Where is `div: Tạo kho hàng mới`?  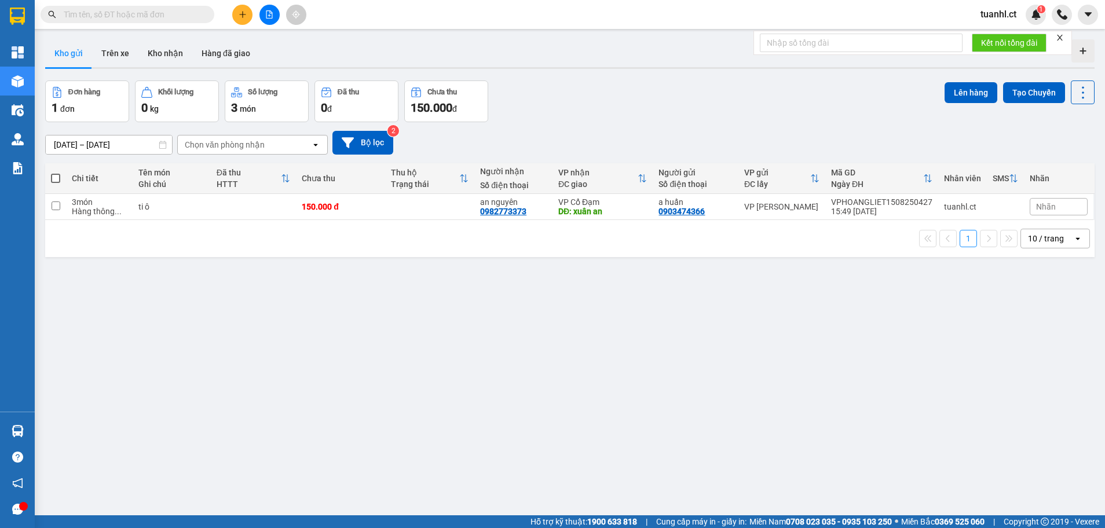
div: Tạo kho hàng mới is located at coordinates (1083, 51).